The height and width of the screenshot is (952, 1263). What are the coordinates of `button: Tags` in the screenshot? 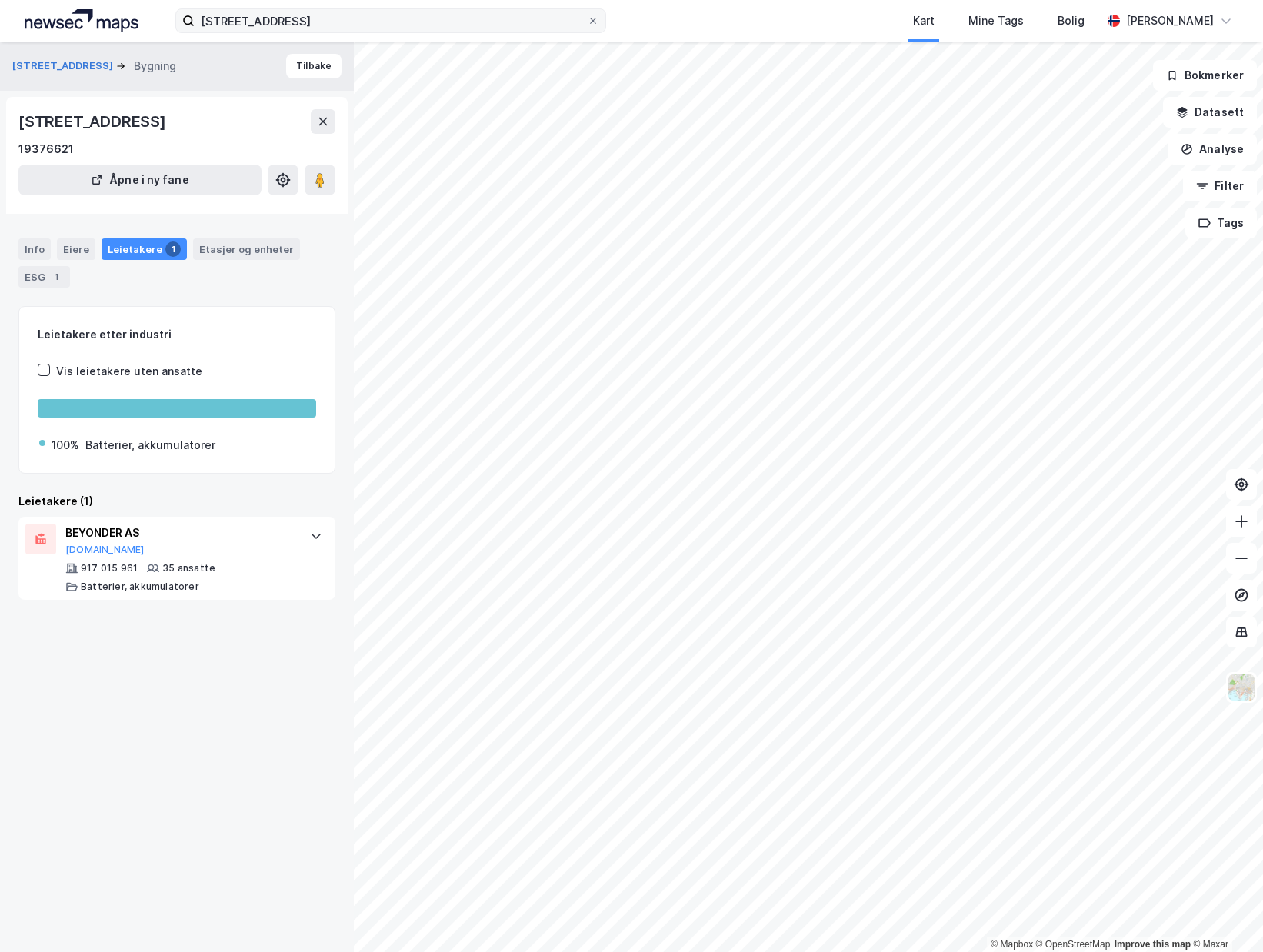 It's located at (1220, 223).